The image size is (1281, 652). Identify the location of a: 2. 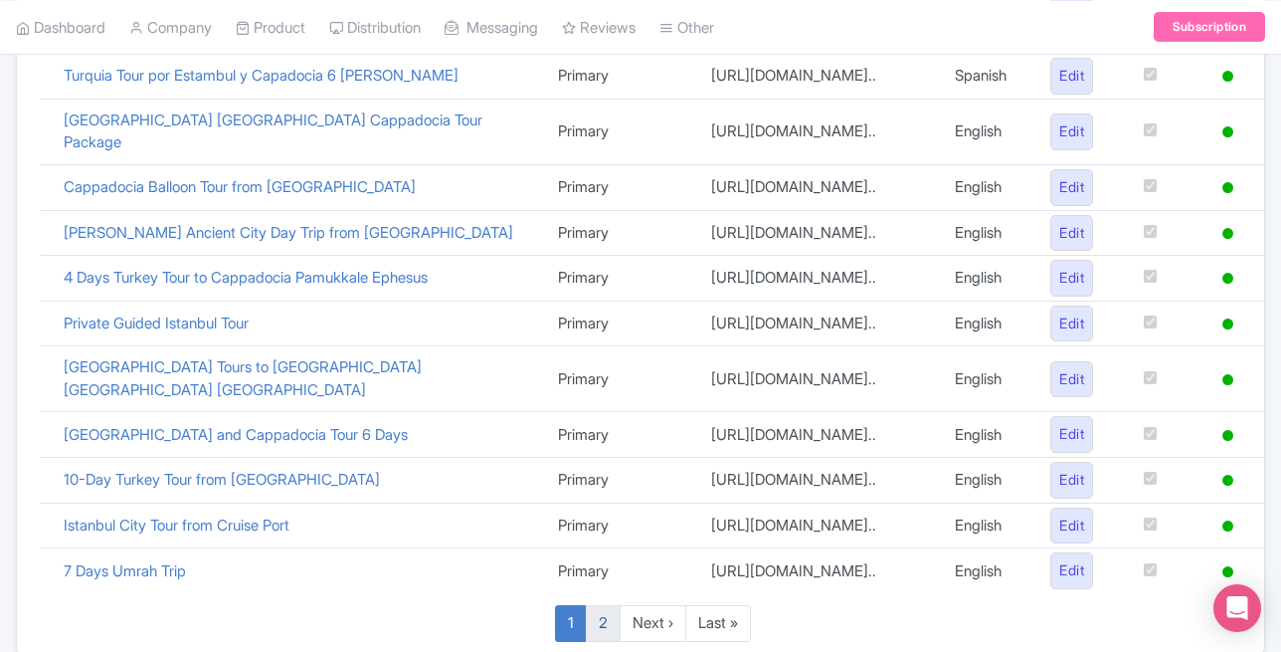
(603, 623).